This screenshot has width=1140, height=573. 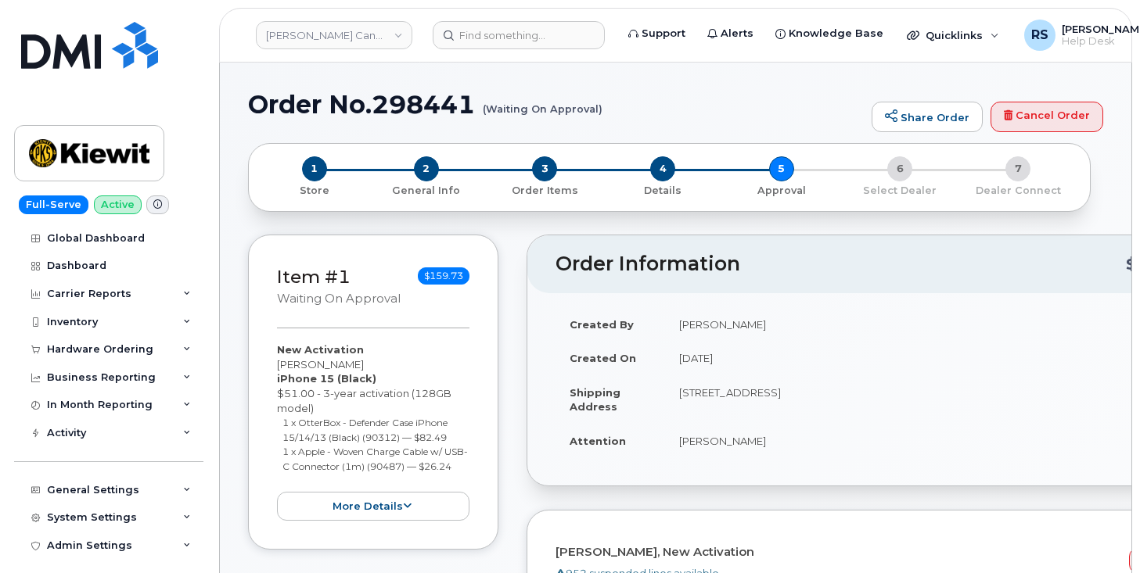 What do you see at coordinates (598, 441) in the screenshot?
I see `strong: Attention` at bounding box center [598, 441].